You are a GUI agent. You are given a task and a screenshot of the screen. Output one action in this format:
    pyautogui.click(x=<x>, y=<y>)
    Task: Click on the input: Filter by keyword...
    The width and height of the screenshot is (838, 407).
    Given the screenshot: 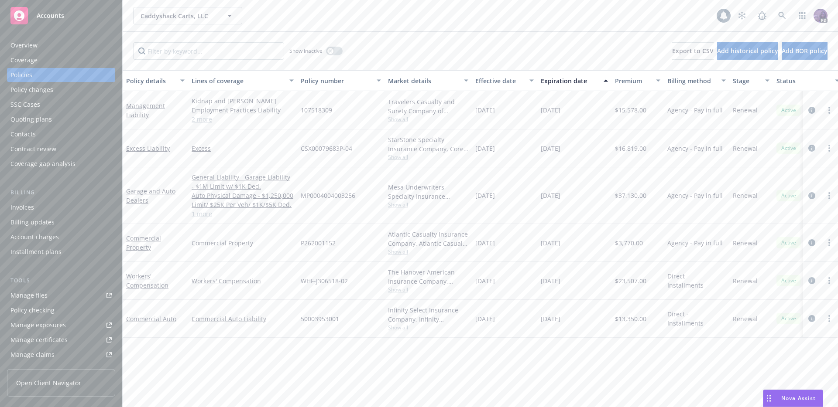 What is the action you would take?
    pyautogui.click(x=209, y=51)
    